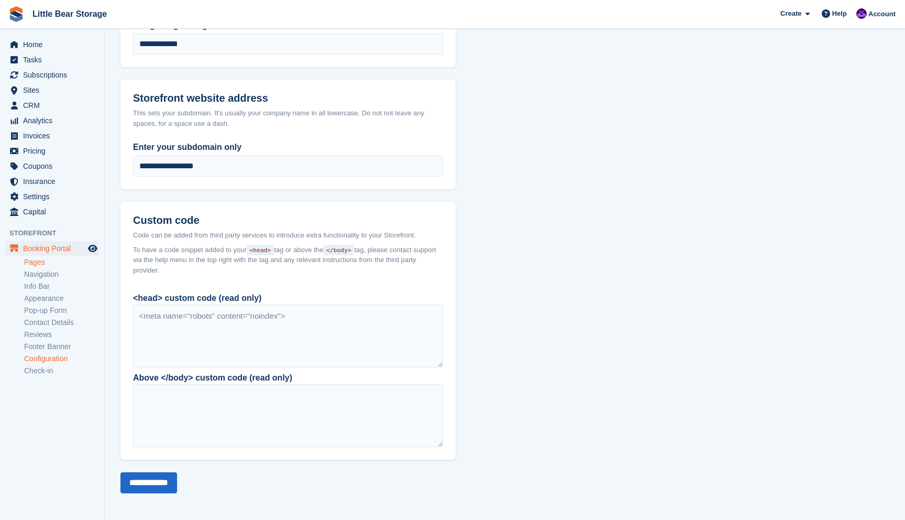 Image resolution: width=905 pixels, height=520 pixels. What do you see at coordinates (288, 336) in the screenshot?
I see `div: <meta name="robots" content="noindex">` at bounding box center [288, 336].